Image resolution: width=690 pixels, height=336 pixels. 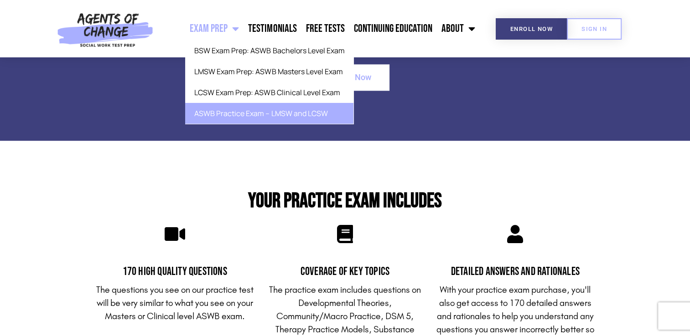 What do you see at coordinates (175, 303) in the screenshot?
I see `p: The questions you see on our practice test will be very similar to what you see on your Masters o...` at bounding box center [175, 303].